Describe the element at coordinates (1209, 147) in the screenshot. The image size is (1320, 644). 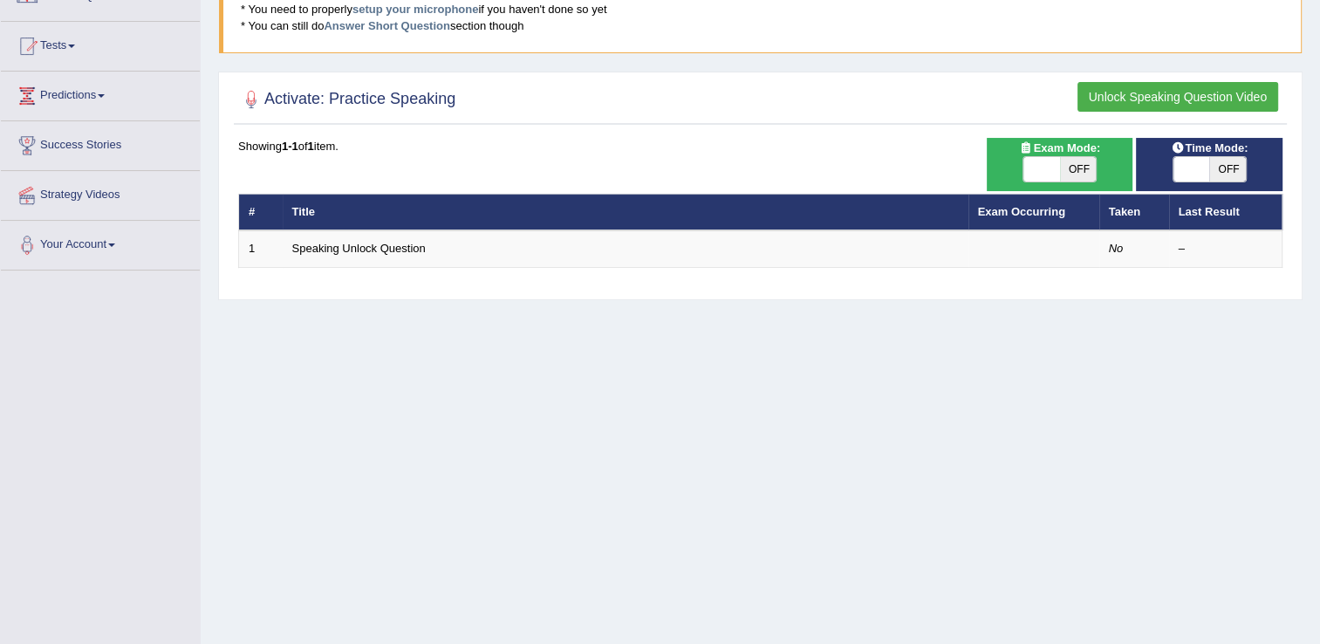
I see `span: Time Mode:` at that location.